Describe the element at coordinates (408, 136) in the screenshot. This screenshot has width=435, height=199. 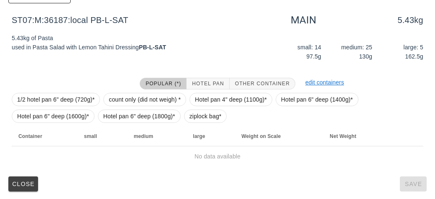
I see `th: Not sorted. Activate to sort ascending.` at that location.